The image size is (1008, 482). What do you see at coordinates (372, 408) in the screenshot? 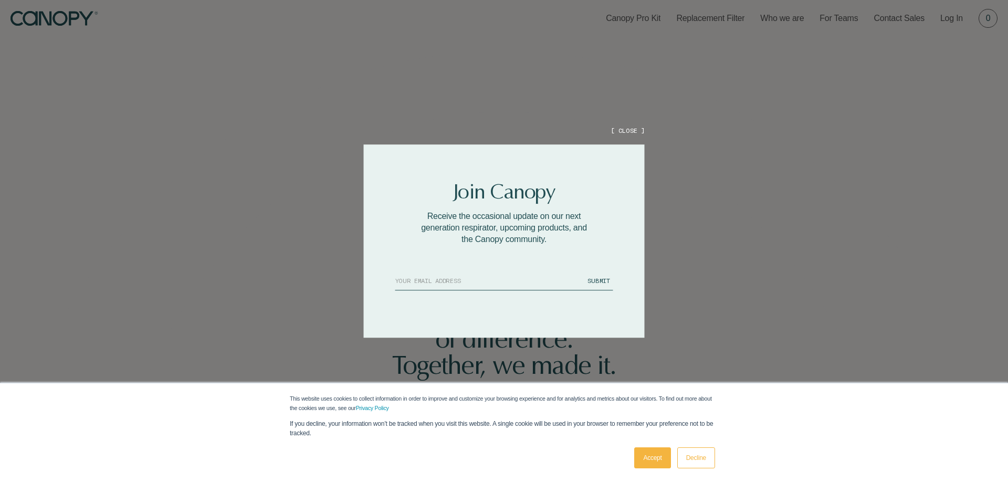
I see `a: Privacy Policy` at bounding box center [372, 408].